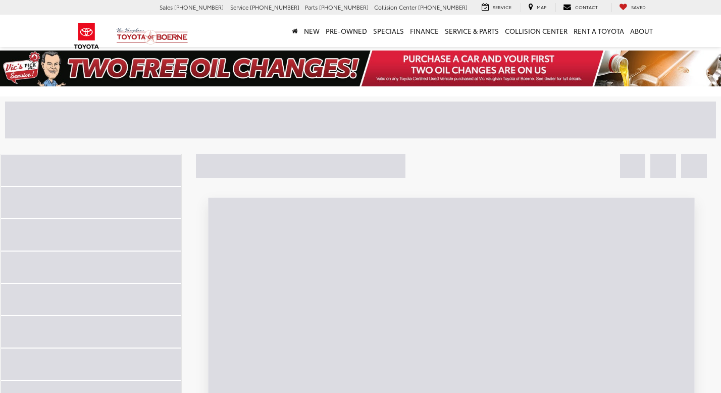  Describe the element at coordinates (388, 31) in the screenshot. I see `a: Specials` at that location.